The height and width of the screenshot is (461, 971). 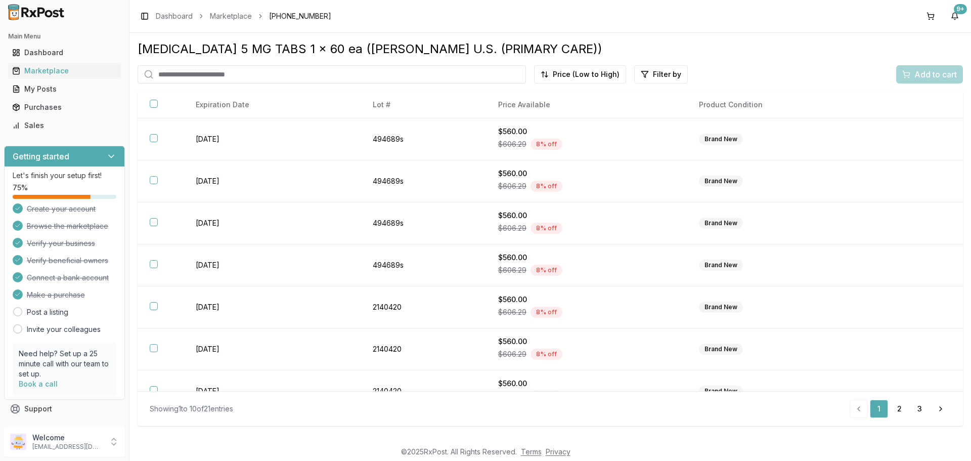 What do you see at coordinates (61, 209) in the screenshot?
I see `span: Create your account` at bounding box center [61, 209].